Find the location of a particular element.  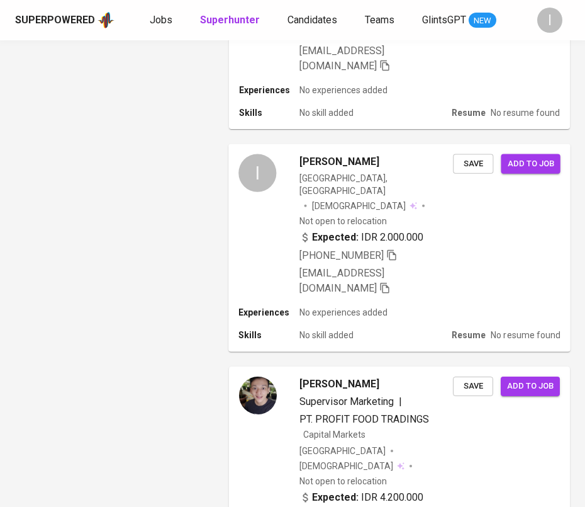

img: f9ad0110220ec6faff0c3967481ddc97.jpg is located at coordinates (258, 395).